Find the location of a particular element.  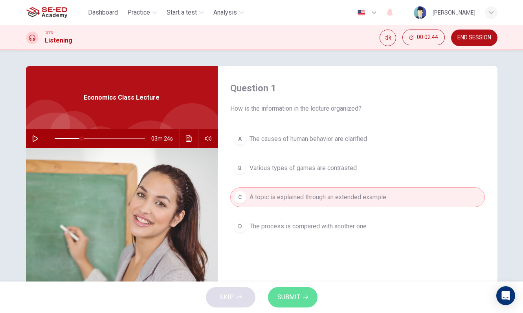

button: DThe process is compared with another one is located at coordinates (358, 226).